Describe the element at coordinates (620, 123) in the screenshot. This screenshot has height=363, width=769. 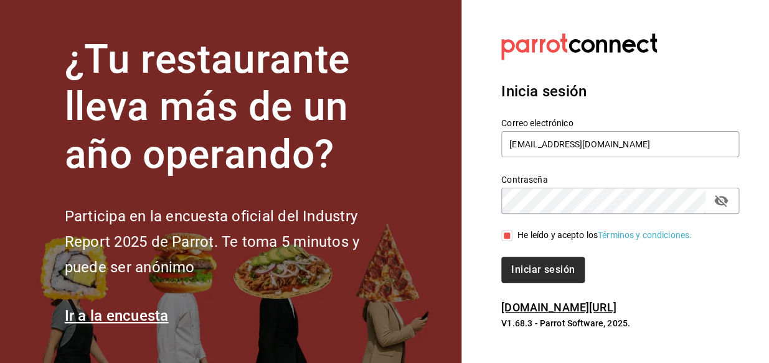
I see `label: Correo electrónico` at that location.